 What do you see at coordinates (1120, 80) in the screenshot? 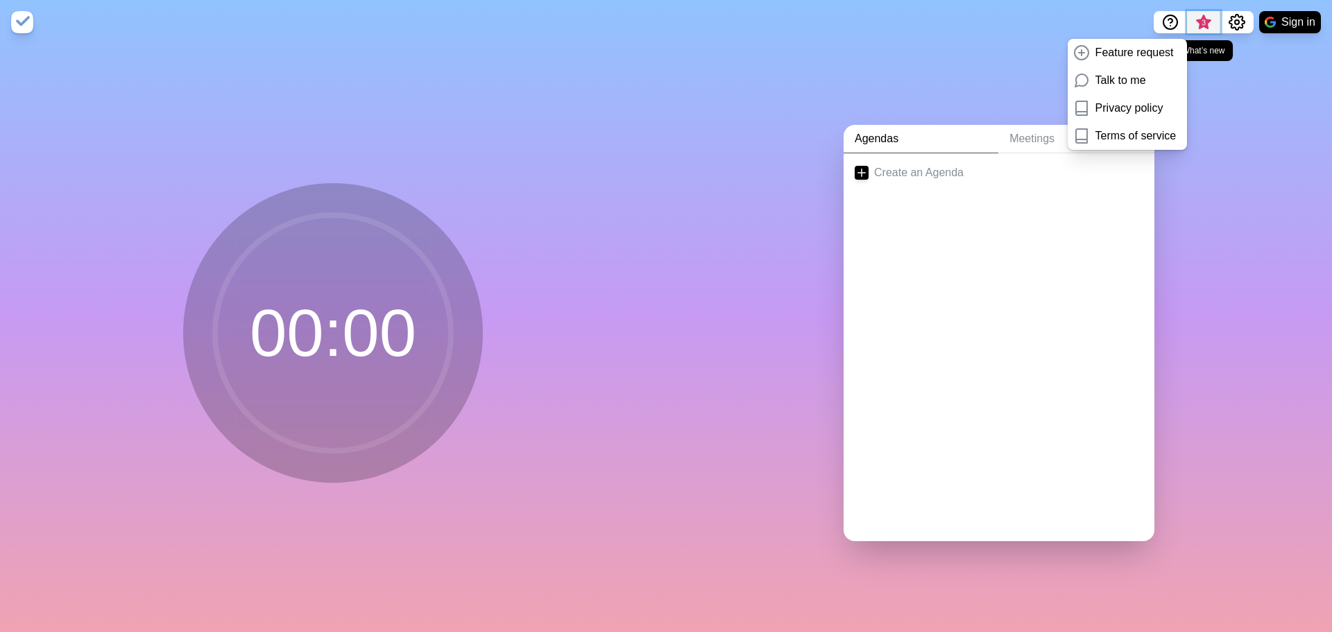
I see `p: Talk to me` at bounding box center [1120, 80].